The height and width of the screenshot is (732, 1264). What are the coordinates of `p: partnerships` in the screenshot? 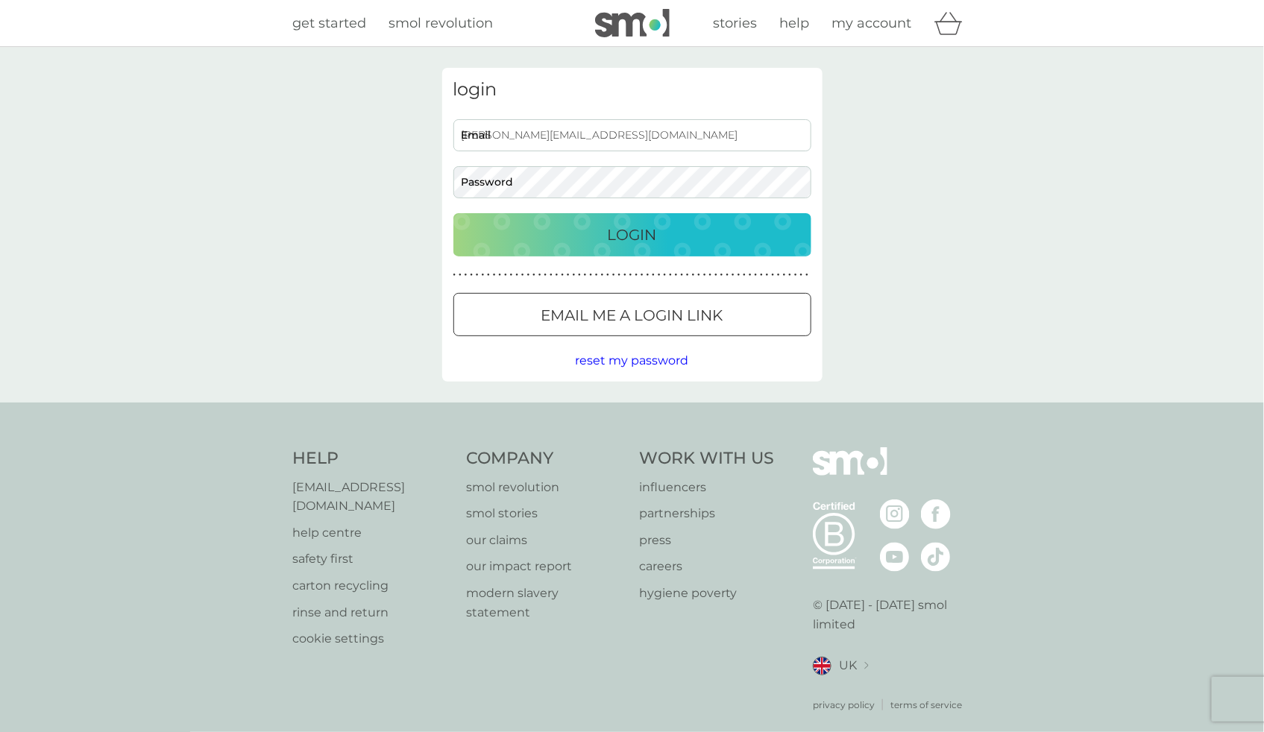 It's located at (707, 514).